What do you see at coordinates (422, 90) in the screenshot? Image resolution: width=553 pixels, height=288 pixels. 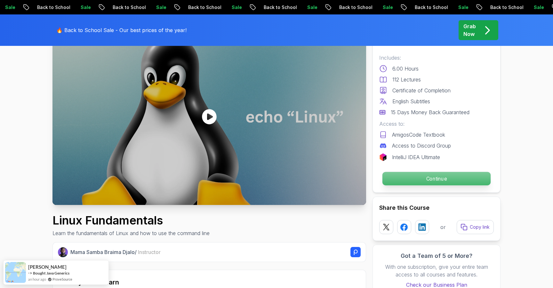 I see `p: Certificate of Completion` at bounding box center [422, 90].